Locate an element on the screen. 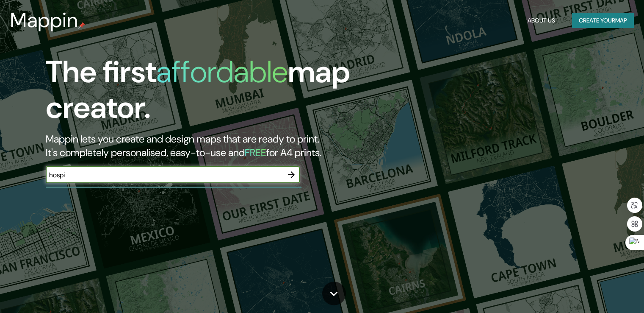 The image size is (644, 313). button: About Us is located at coordinates (541, 20).